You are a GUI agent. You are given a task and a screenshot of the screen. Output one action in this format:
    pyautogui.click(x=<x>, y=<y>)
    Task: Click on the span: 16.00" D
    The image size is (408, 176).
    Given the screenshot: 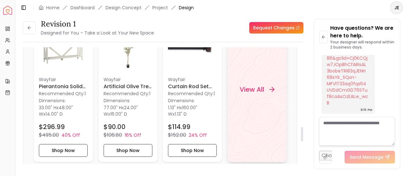 What is the action you would take?
    pyautogui.click(x=119, y=114)
    